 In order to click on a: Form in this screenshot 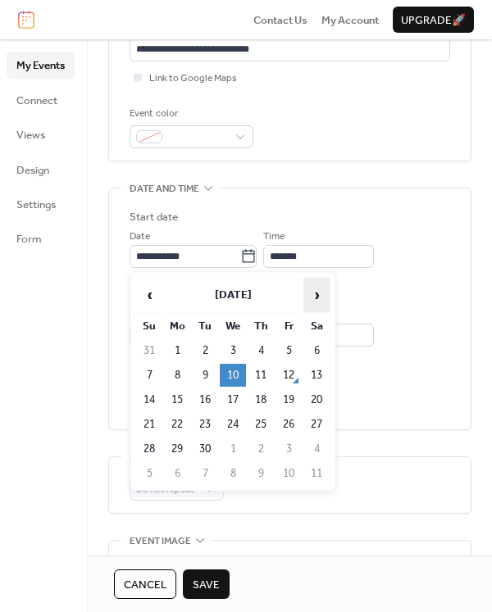, I will do `click(40, 238)`.